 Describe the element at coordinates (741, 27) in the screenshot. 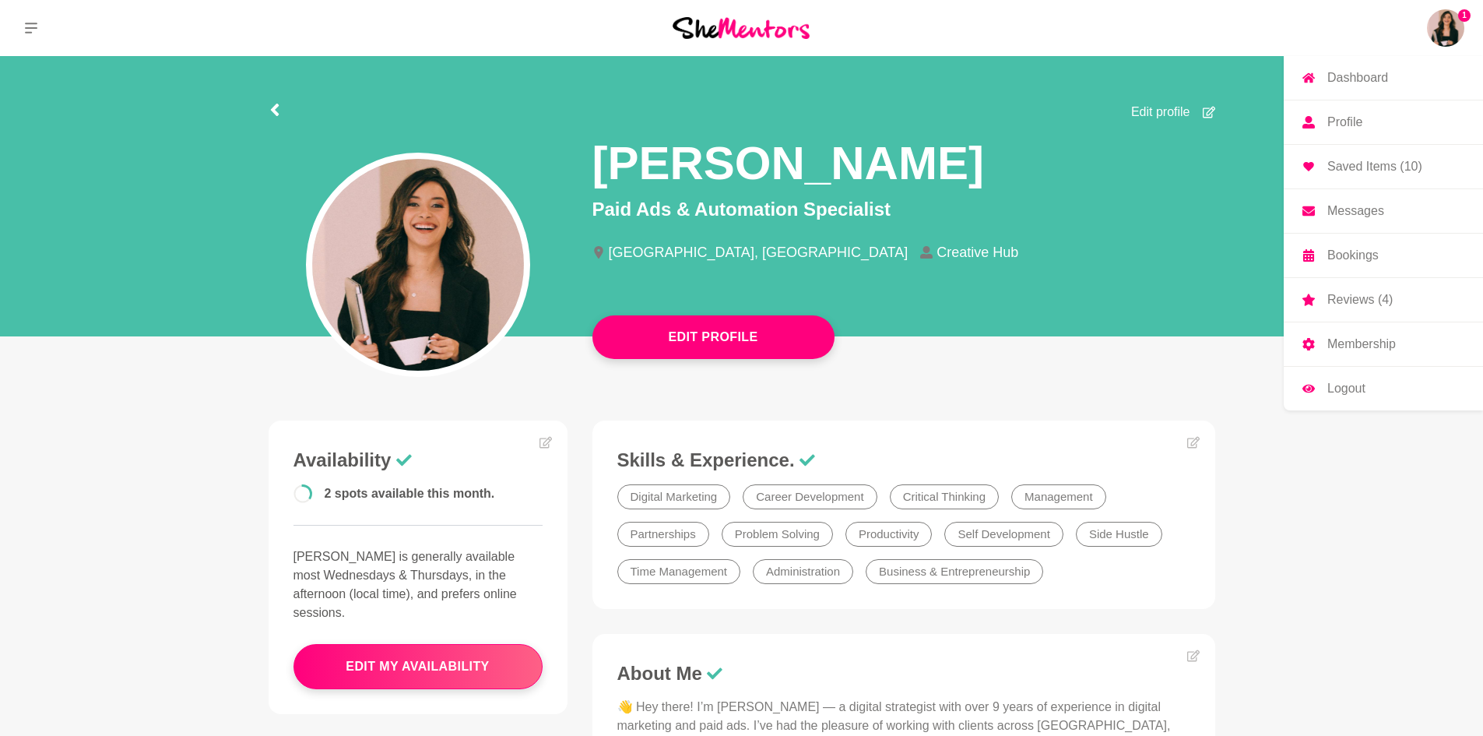

I see `img: She Mentors Logo` at that location.